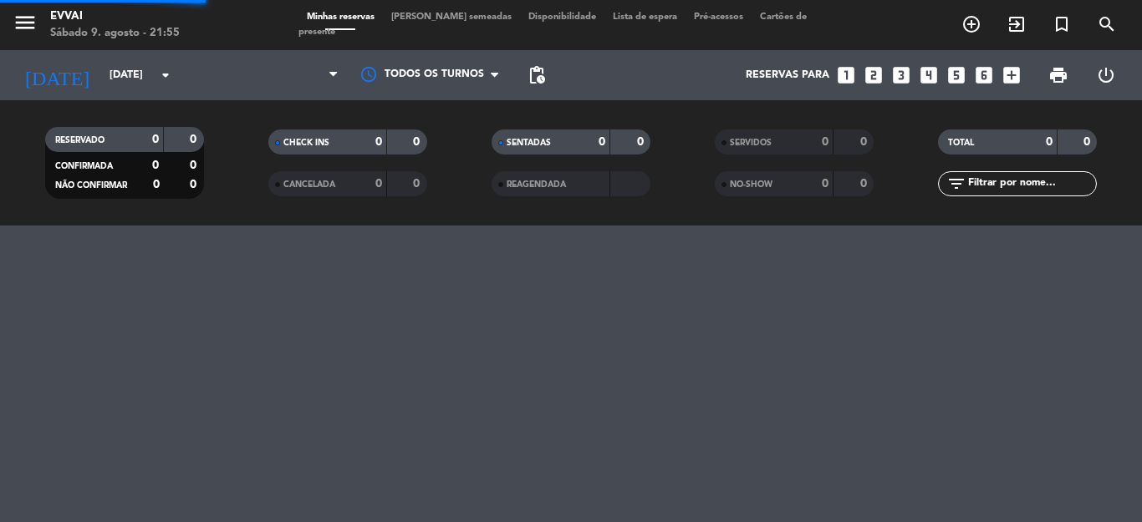 This screenshot has width=1142, height=522. Describe the element at coordinates (1012, 75) in the screenshot. I see `i: add_box` at that location.